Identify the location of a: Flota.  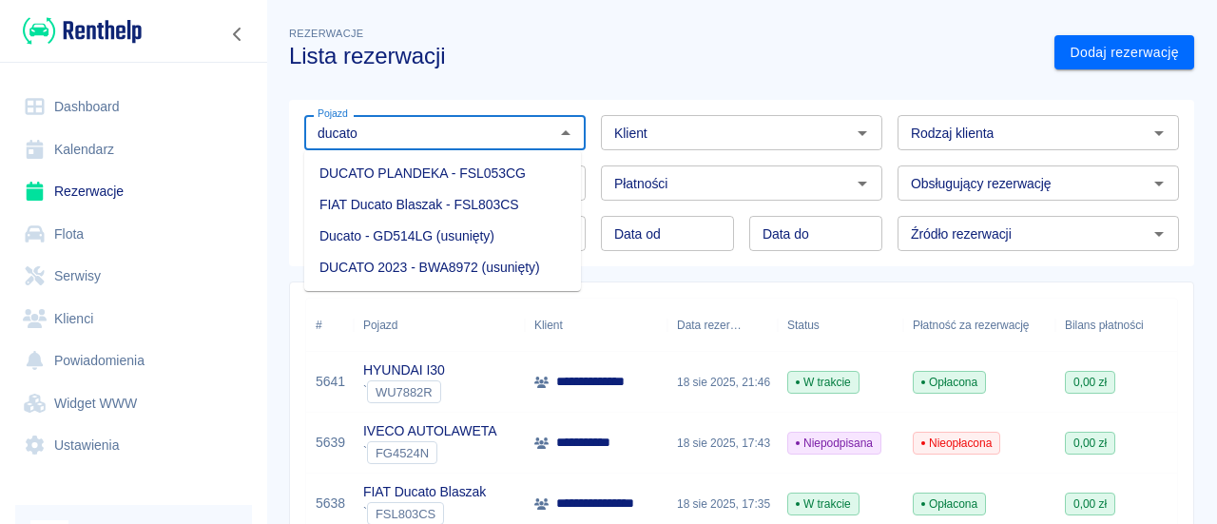
(133, 234).